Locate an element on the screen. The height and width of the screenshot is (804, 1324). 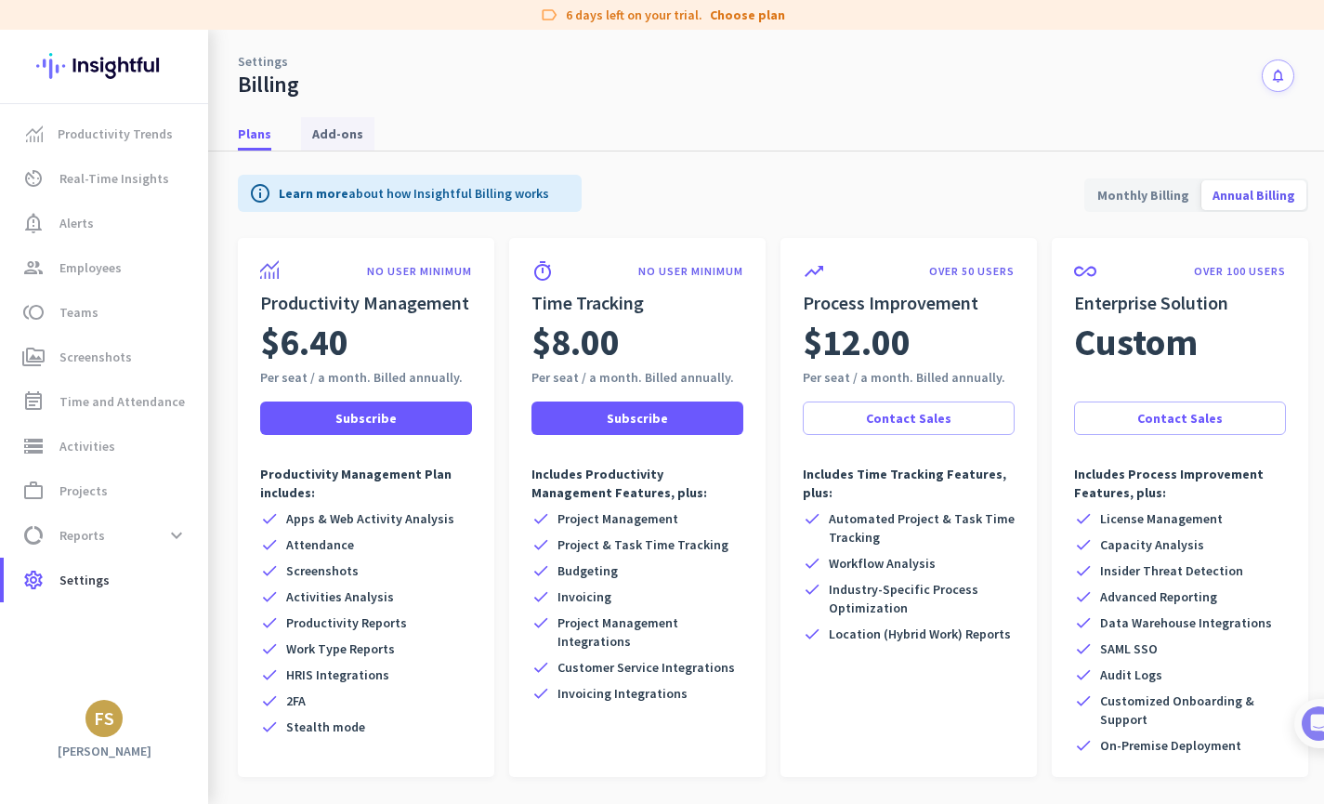
span: Activities Analysis is located at coordinates (340, 596).